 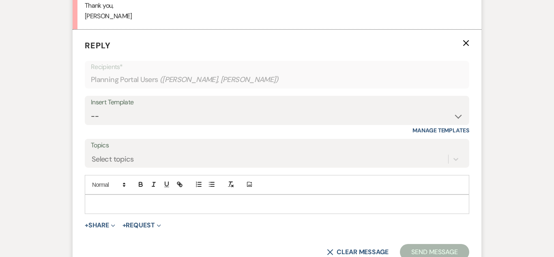 What do you see at coordinates (277, 67) in the screenshot?
I see `p: Recipients*` at bounding box center [277, 67].